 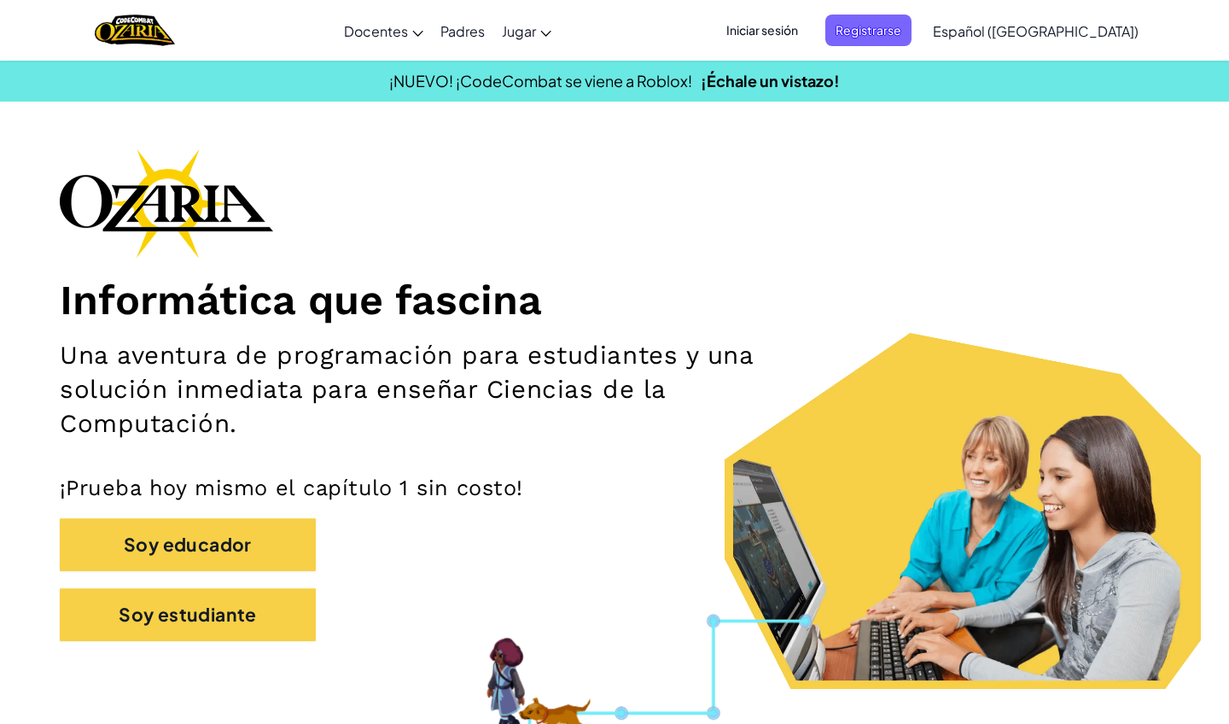 What do you see at coordinates (134, 30) in the screenshot?
I see `img: Home` at bounding box center [134, 30].